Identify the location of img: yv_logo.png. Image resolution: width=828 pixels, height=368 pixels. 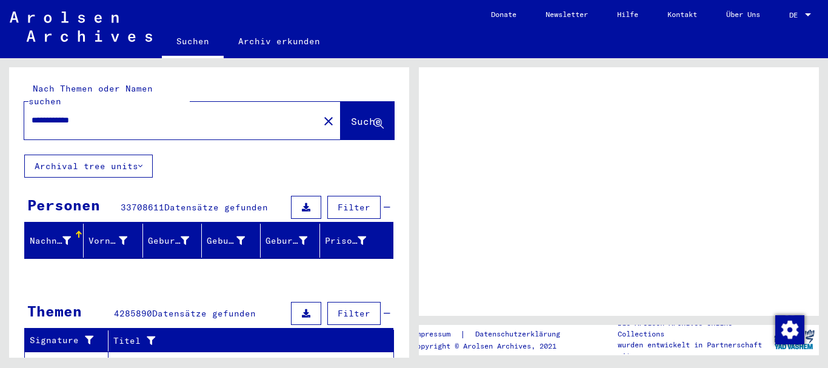
(794, 339).